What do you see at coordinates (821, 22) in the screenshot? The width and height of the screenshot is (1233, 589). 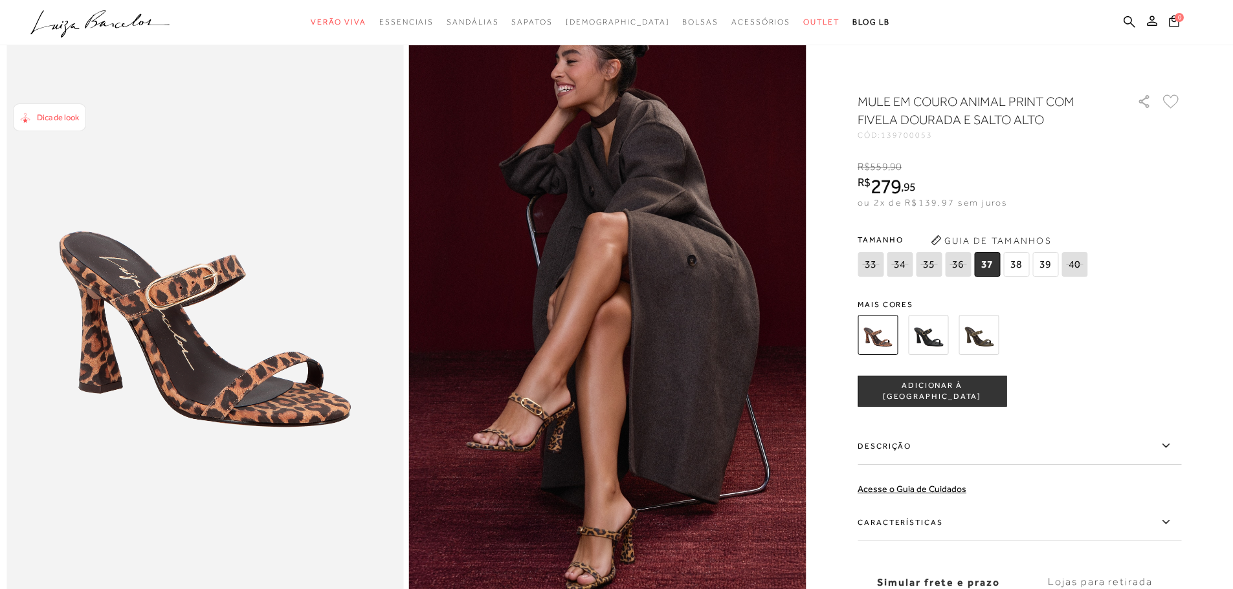 I see `span: Outlet` at bounding box center [821, 22].